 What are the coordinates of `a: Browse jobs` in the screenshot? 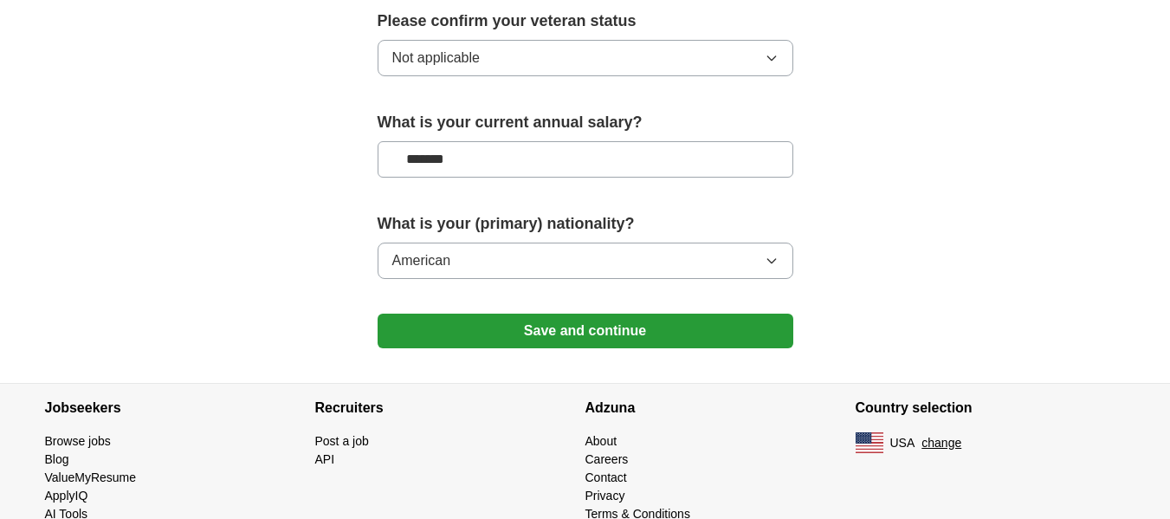 It's located at (78, 441).